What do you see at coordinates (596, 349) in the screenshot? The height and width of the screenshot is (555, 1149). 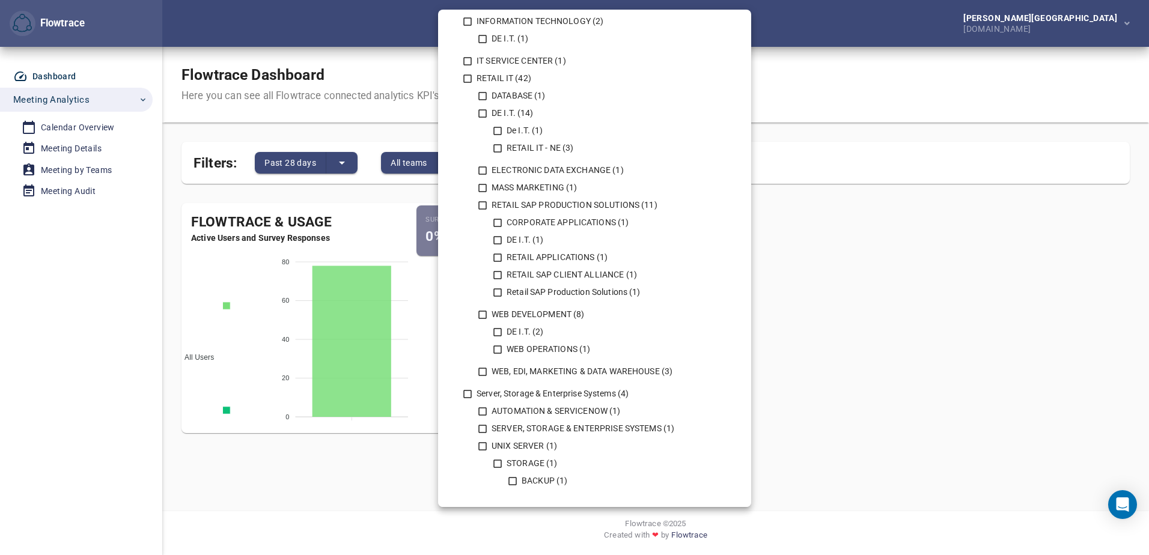 I see `div: WEB OPERATIONS (1)` at bounding box center [596, 349].